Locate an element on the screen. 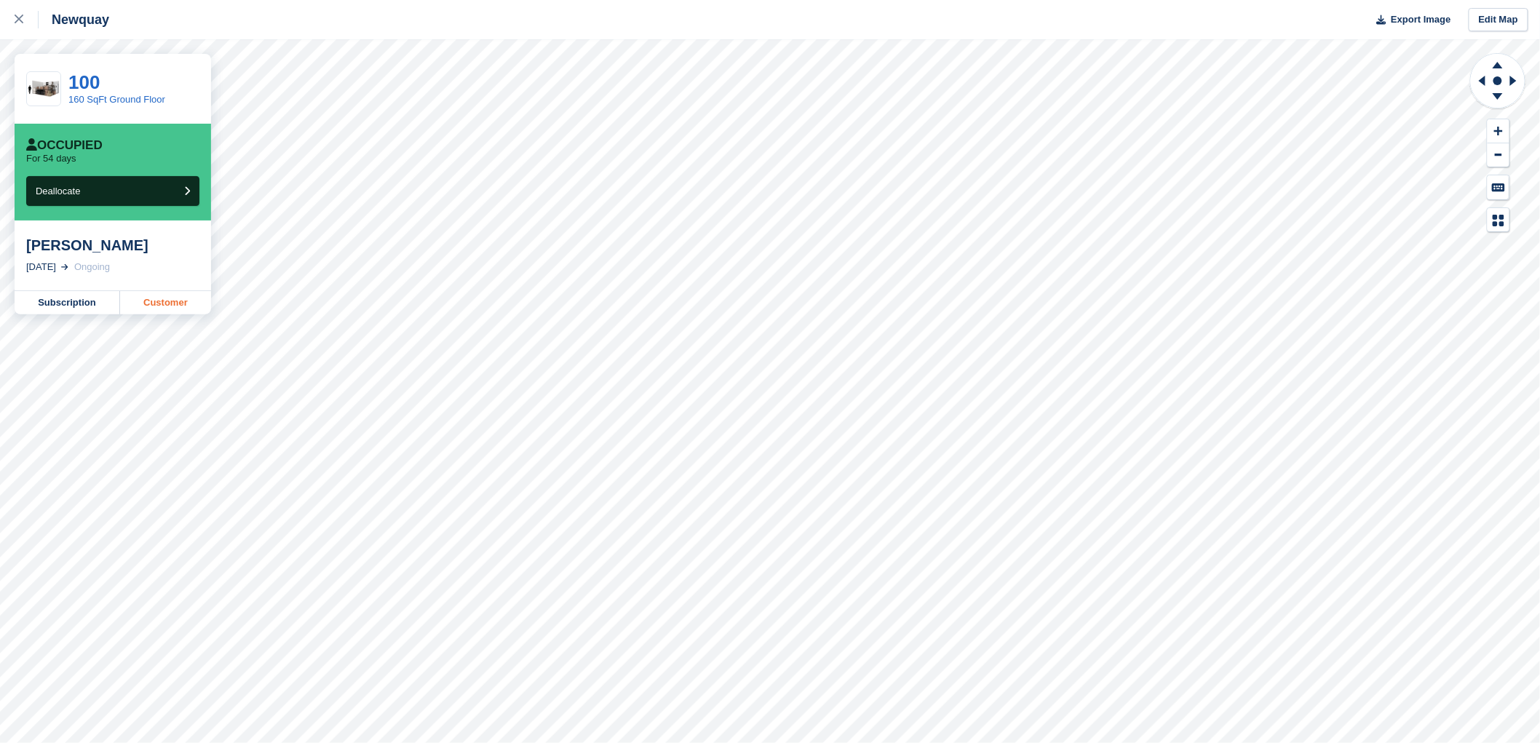 This screenshot has width=1540, height=743. span: Deallocate is located at coordinates (58, 191).